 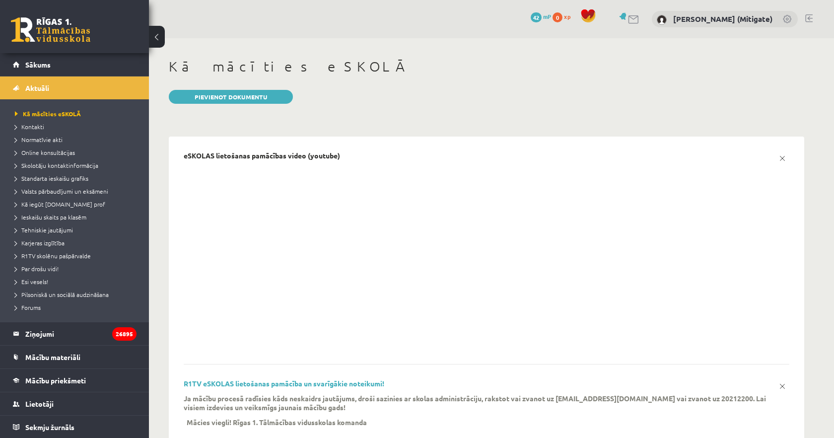 What do you see at coordinates (29, 127) in the screenshot?
I see `span: Kontakti` at bounding box center [29, 127].